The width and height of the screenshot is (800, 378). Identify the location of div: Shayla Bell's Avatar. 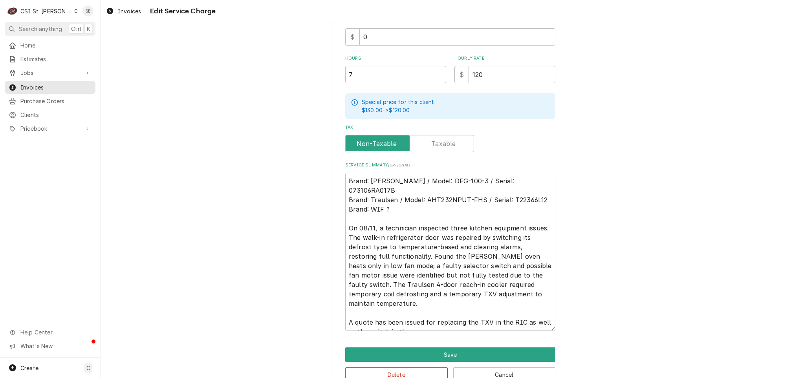
(88, 11).